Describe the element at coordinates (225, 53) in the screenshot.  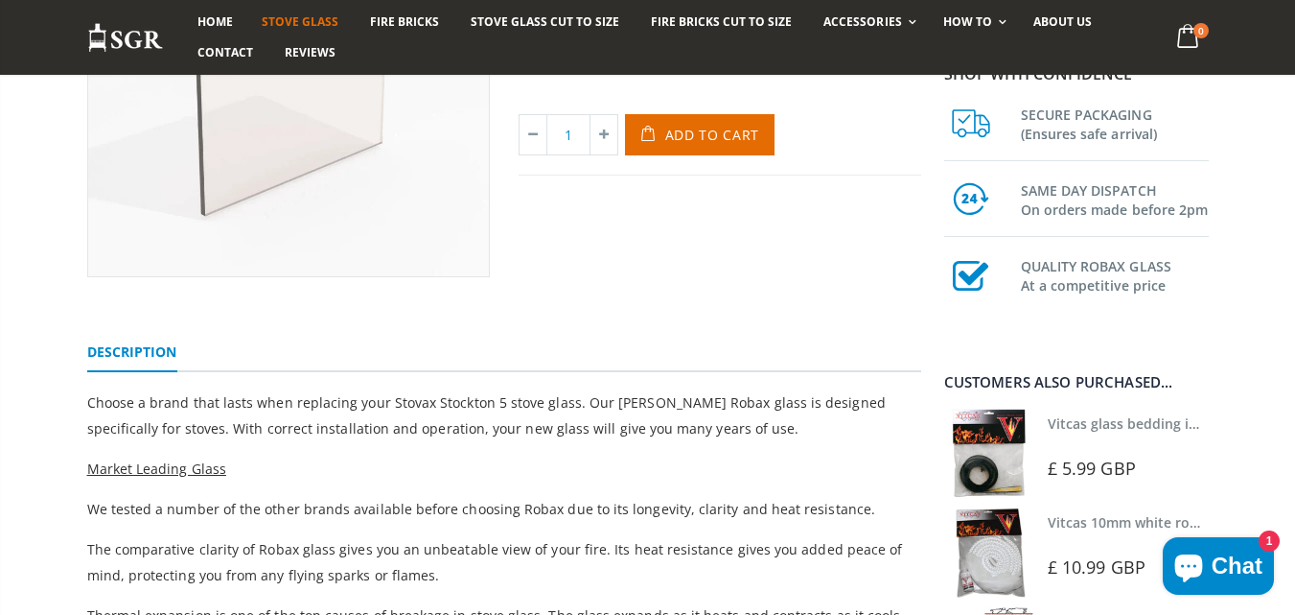
I see `a: Contact` at that location.